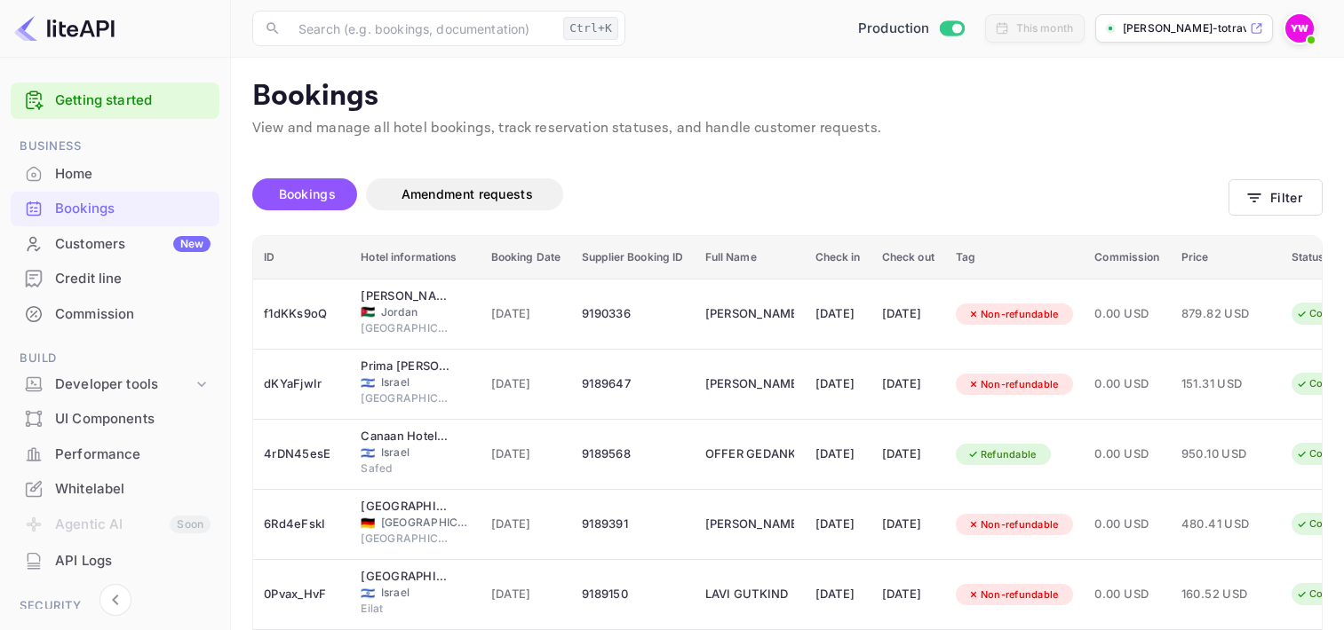  What do you see at coordinates (632, 314) in the screenshot?
I see `div: 9190336` at bounding box center [632, 314].